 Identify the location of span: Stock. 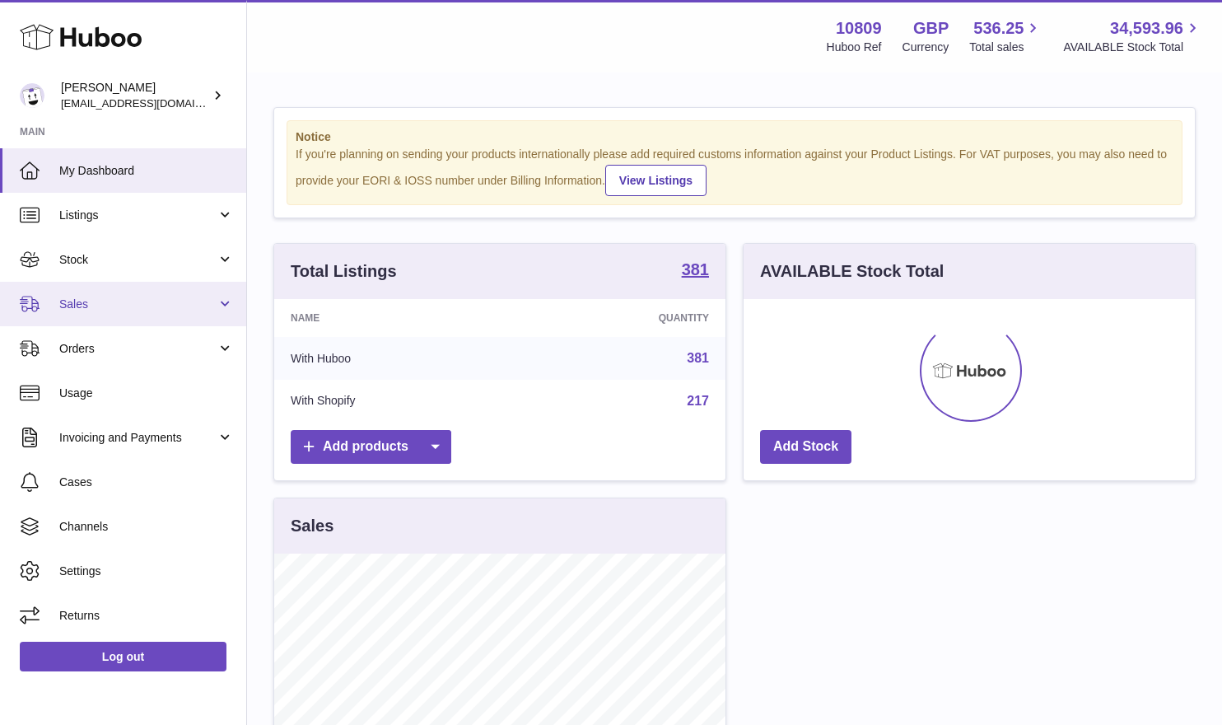
(138, 259).